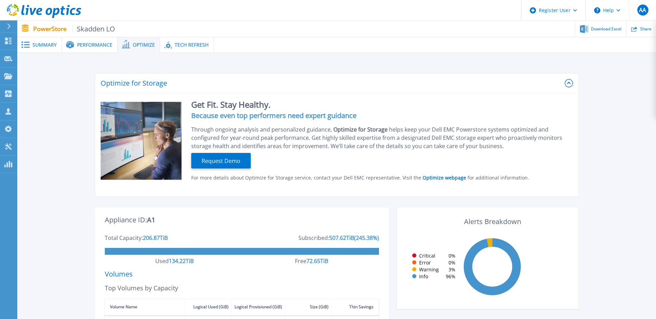 This screenshot has height=319, width=656. What do you see at coordinates (191, 45) in the screenshot?
I see `span: Tech Refresh` at bounding box center [191, 45].